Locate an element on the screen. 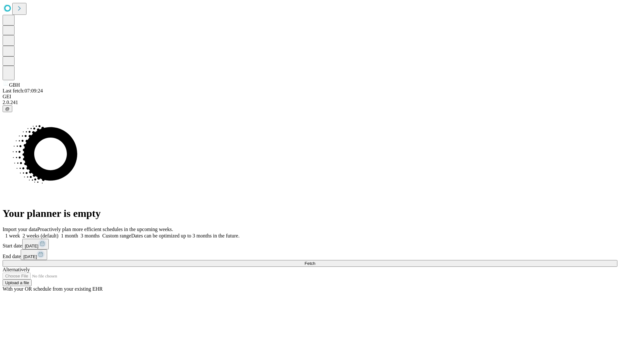 The height and width of the screenshot is (348, 620). span: Custom range is located at coordinates (116, 236).